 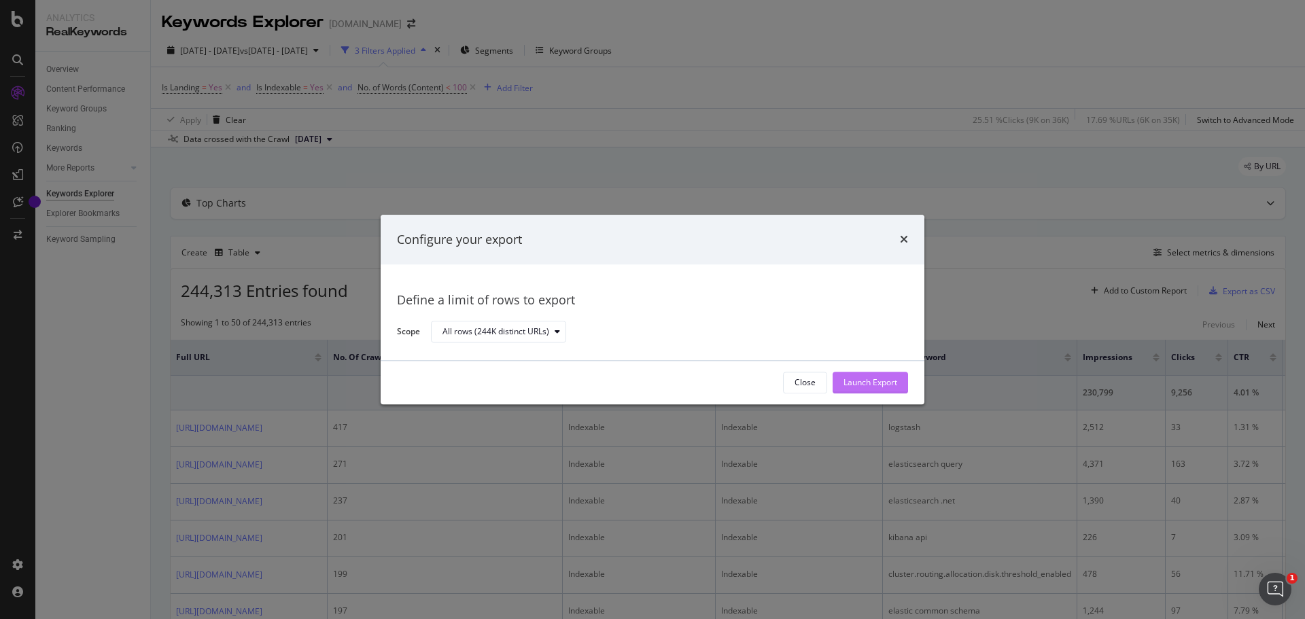 What do you see at coordinates (459, 240) in the screenshot?
I see `div: Configure your export` at bounding box center [459, 240].